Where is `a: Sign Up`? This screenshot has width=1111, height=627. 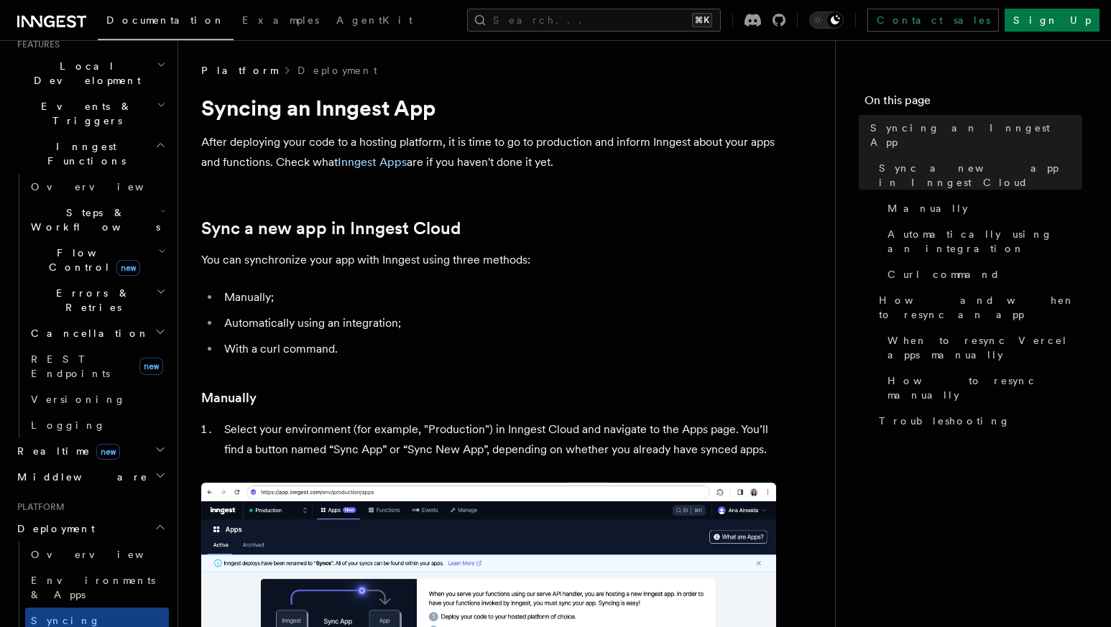 a: Sign Up is located at coordinates (1052, 20).